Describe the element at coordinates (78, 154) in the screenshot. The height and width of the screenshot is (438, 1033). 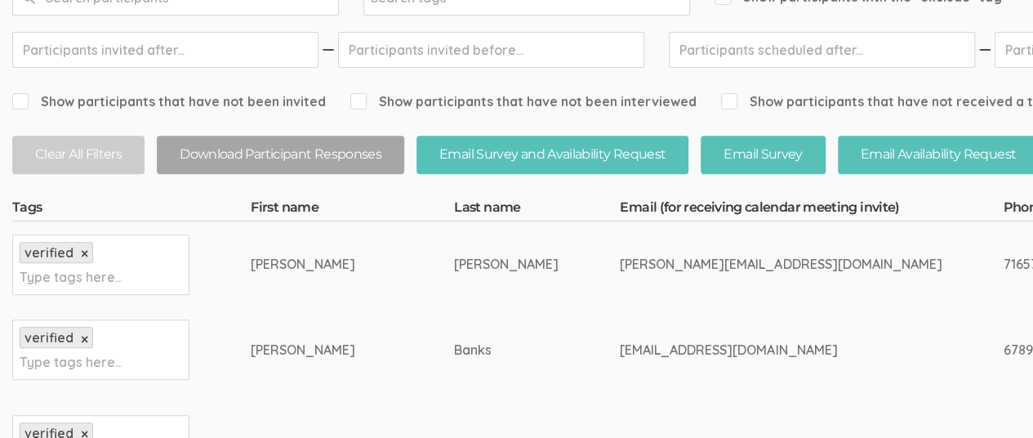
I see `button: Clear All Filters` at that location.